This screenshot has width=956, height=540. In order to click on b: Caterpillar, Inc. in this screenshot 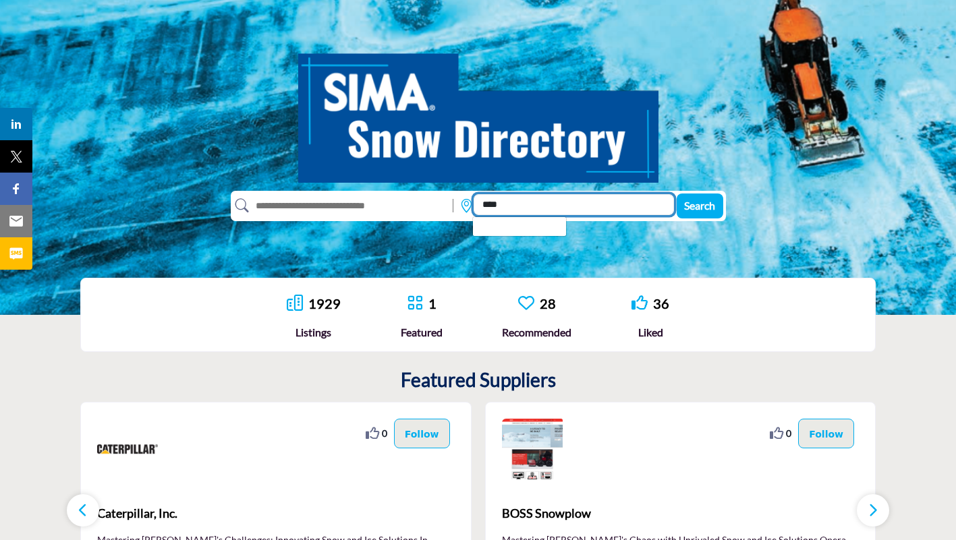, I will do `click(276, 514)`.